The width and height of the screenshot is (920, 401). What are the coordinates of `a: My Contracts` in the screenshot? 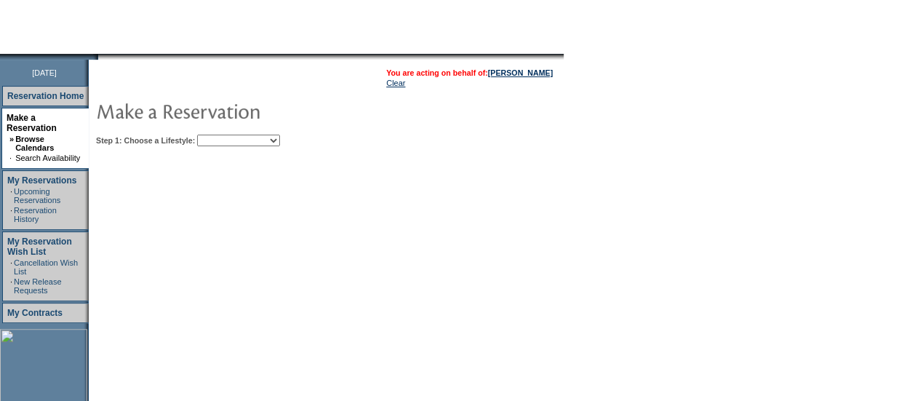 It's located at (35, 313).